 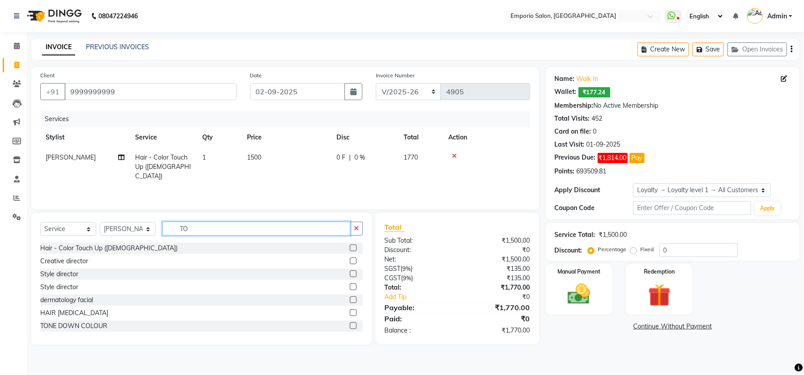 What do you see at coordinates (565, 171) in the screenshot?
I see `div: Points:` at bounding box center [565, 171].